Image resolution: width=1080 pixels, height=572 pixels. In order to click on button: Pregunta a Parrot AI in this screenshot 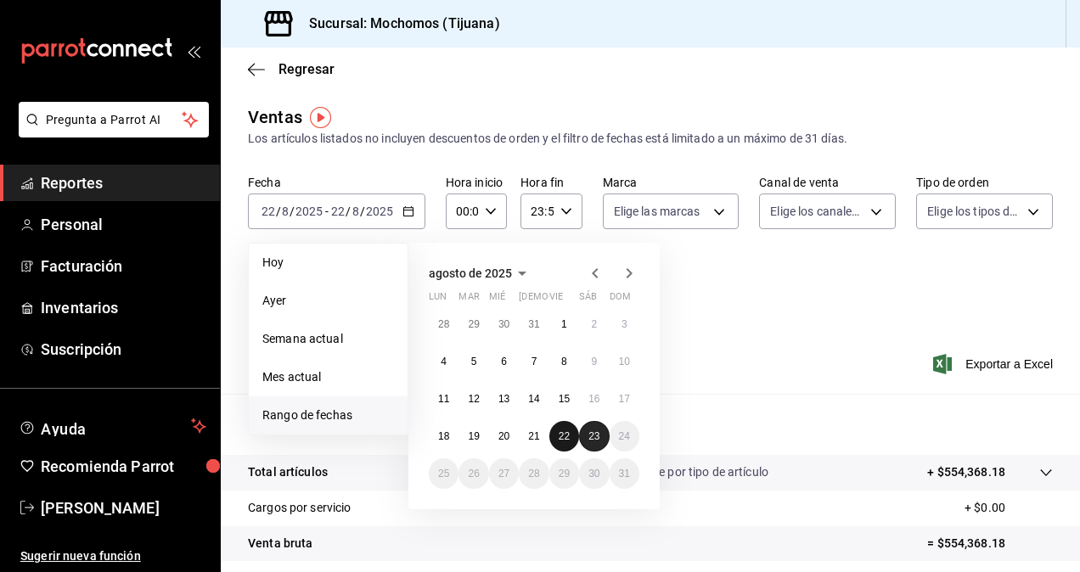, I will do `click(114, 120)`.